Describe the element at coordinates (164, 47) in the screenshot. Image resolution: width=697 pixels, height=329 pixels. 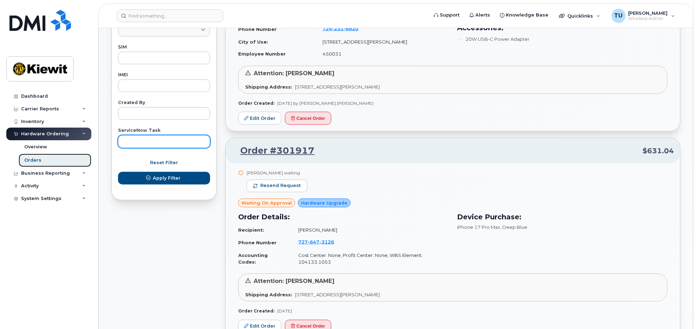
I see `label: SIM` at that location.